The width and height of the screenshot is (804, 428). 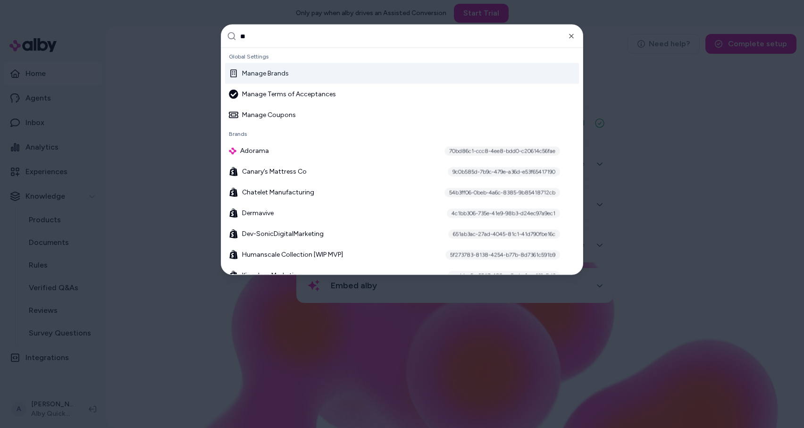 What do you see at coordinates (292, 255) in the screenshot?
I see `span: Humanscale Collection [WIP MVP]` at bounding box center [292, 255].